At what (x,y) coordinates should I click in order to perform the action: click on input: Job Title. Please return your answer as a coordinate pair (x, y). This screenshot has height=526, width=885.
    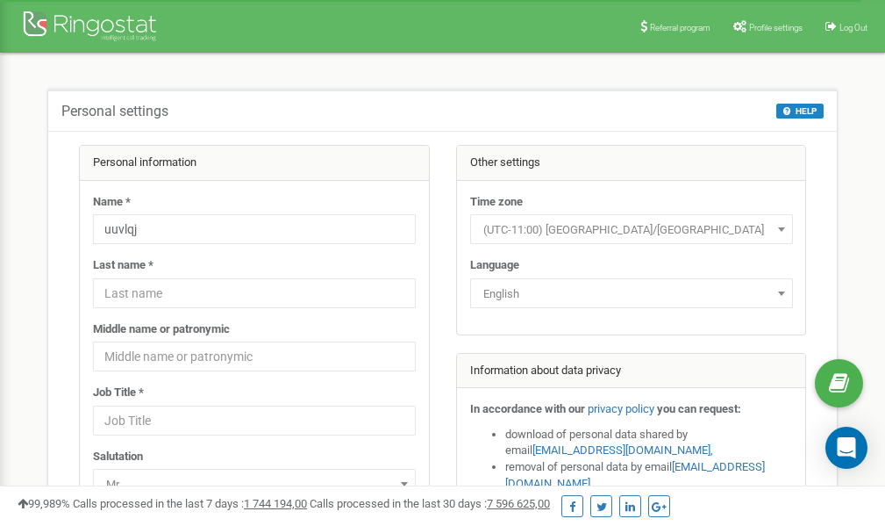
    Looking at the image, I should click on (254, 420).